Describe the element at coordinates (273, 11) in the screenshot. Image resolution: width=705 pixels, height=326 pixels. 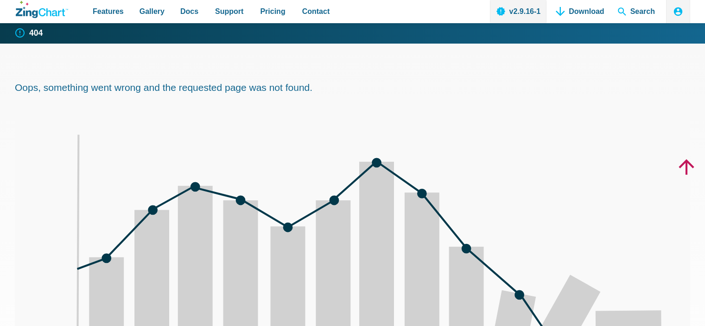
I see `span: Pricing` at that location.